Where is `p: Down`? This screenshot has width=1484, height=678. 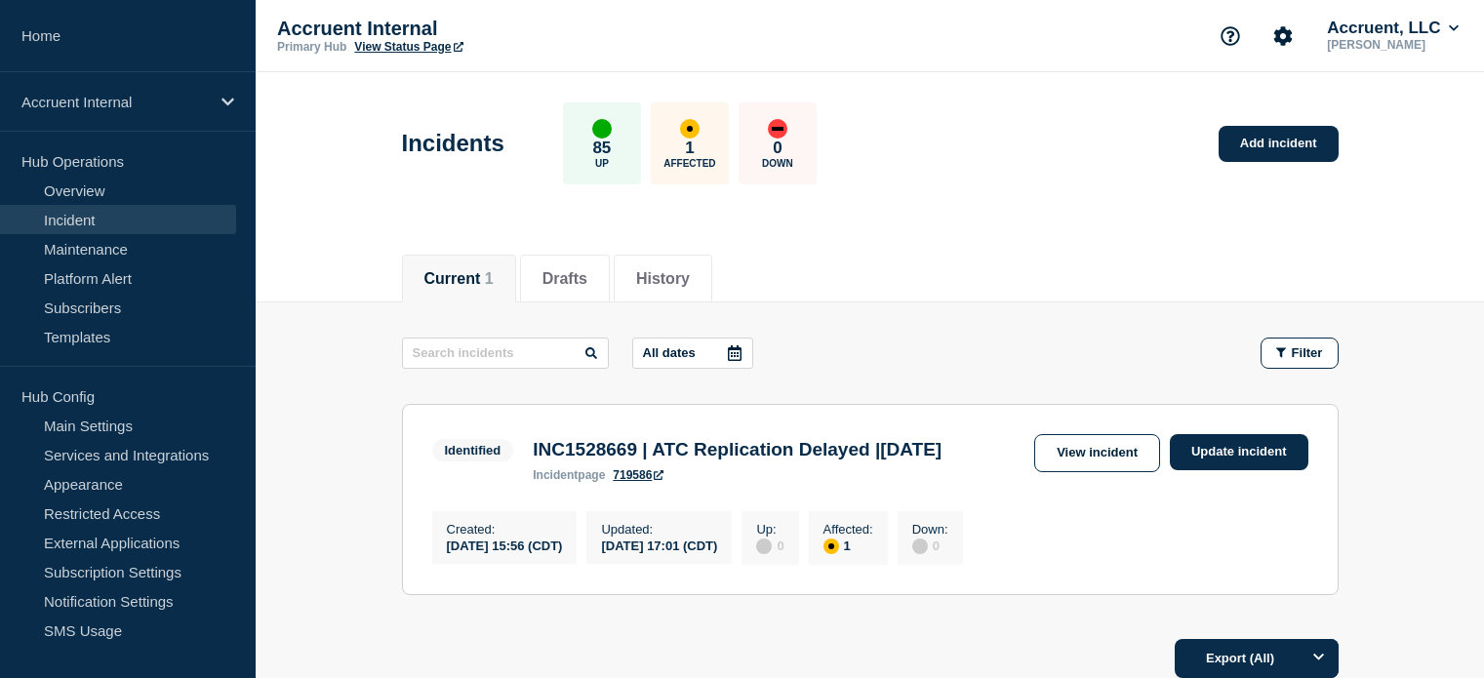 p: Down is located at coordinates (778, 163).